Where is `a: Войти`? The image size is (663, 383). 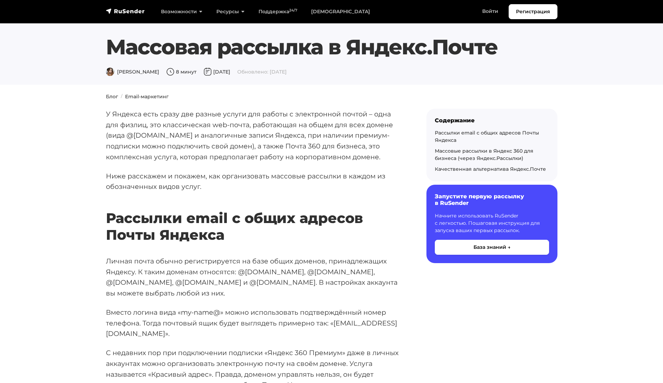
a: Войти is located at coordinates (490, 11).